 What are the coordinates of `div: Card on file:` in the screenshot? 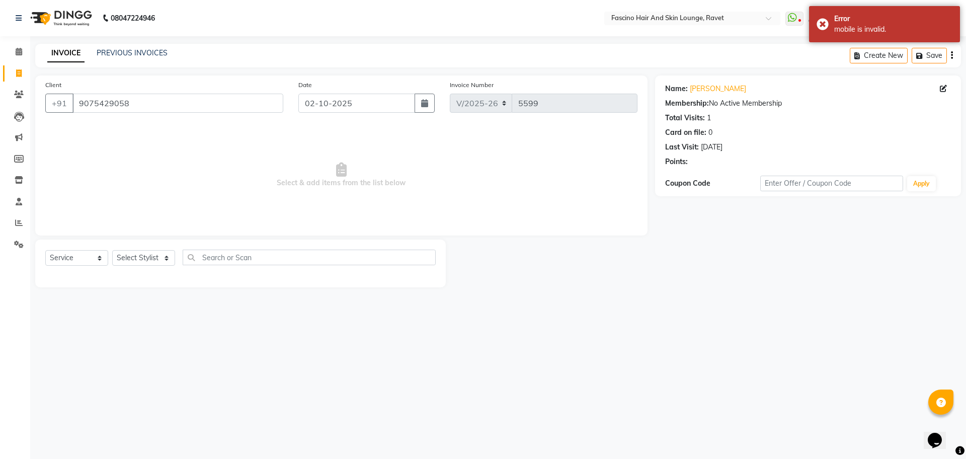 It's located at (686, 132).